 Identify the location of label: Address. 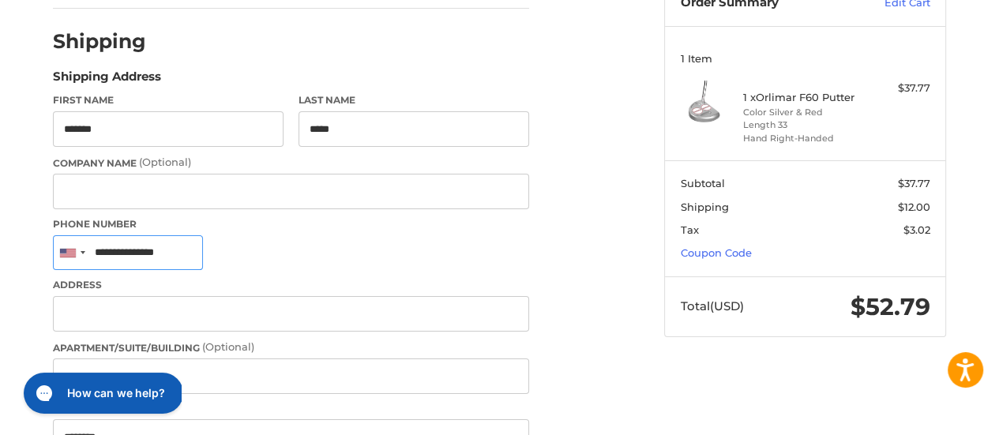
(291, 285).